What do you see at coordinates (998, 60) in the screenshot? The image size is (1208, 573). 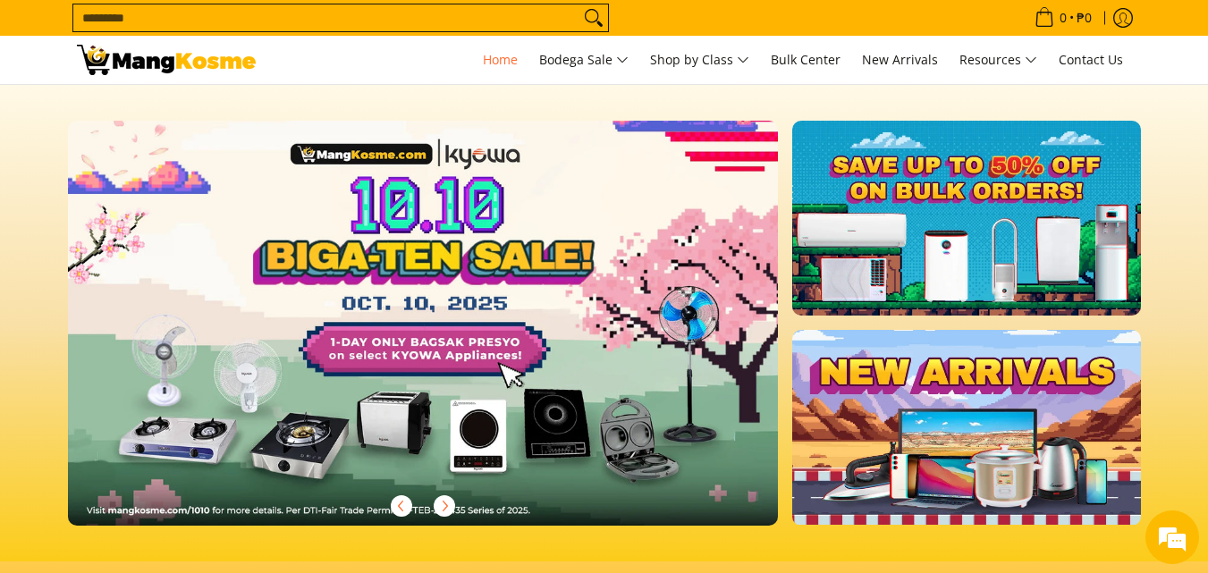 I see `a: Resources` at bounding box center [998, 60].